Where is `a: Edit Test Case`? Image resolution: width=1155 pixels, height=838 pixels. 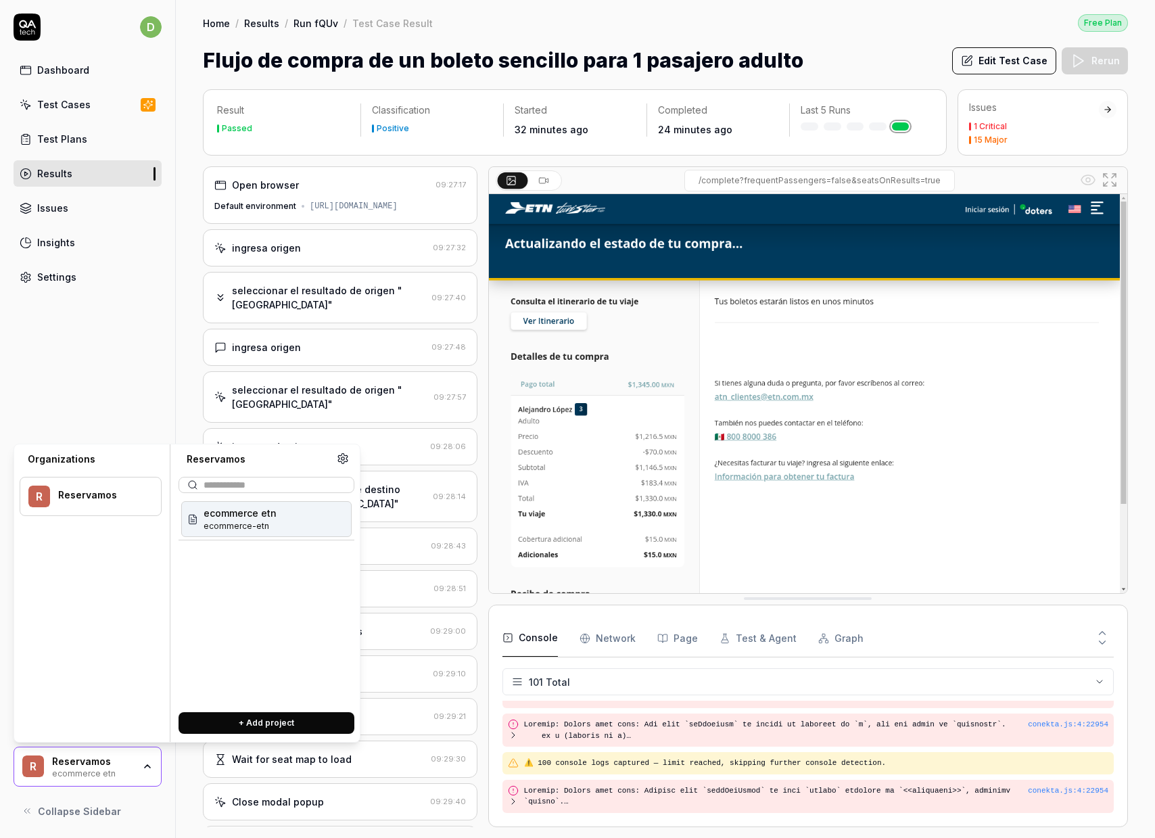 a: Edit Test Case is located at coordinates (1004, 61).